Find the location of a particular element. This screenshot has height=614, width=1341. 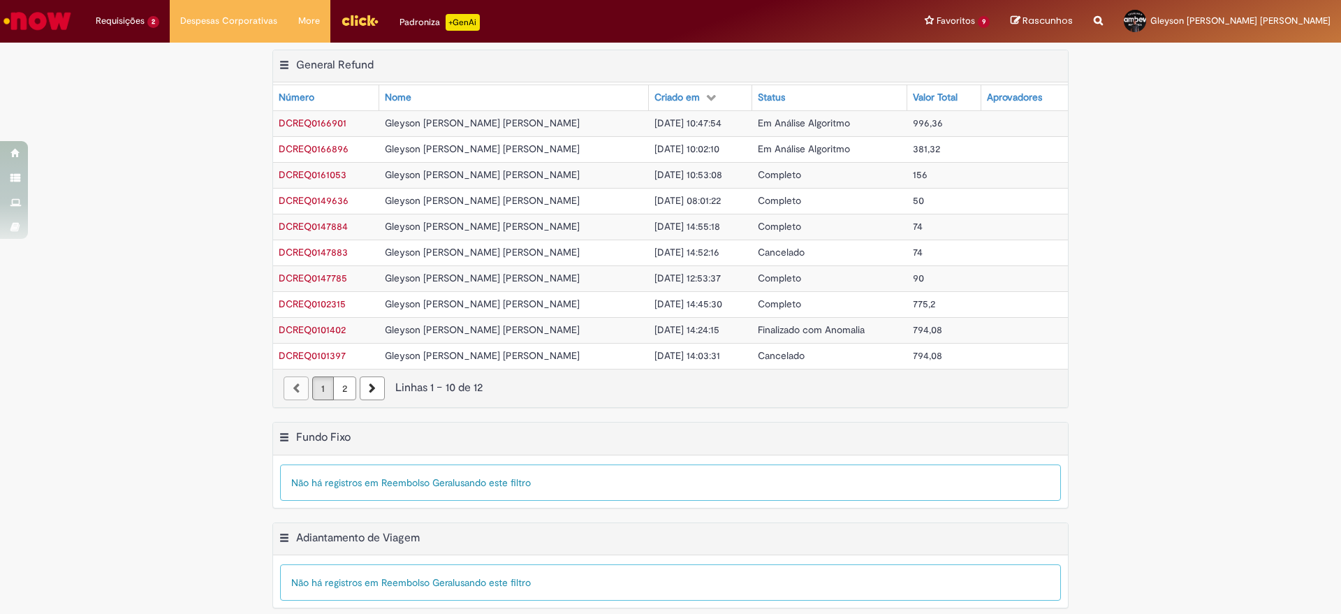

span: DCREQ0147883 is located at coordinates (313, 252).